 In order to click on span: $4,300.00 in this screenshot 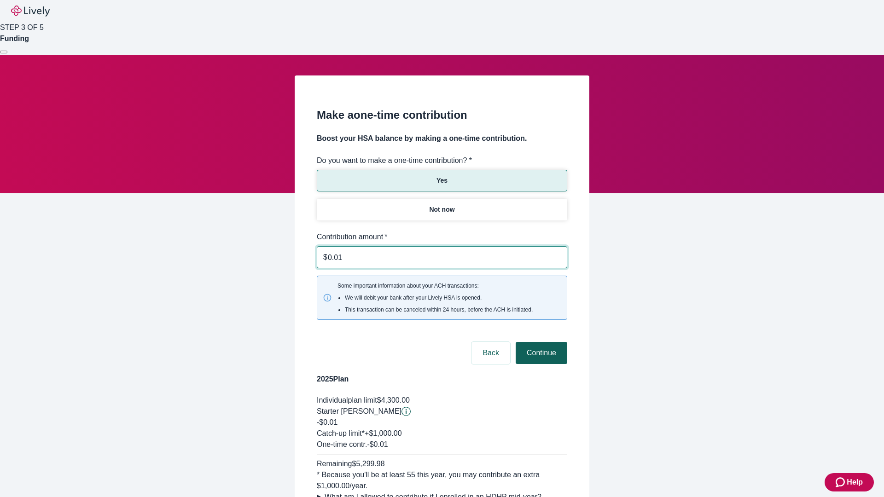, I will do `click(393, 400)`.